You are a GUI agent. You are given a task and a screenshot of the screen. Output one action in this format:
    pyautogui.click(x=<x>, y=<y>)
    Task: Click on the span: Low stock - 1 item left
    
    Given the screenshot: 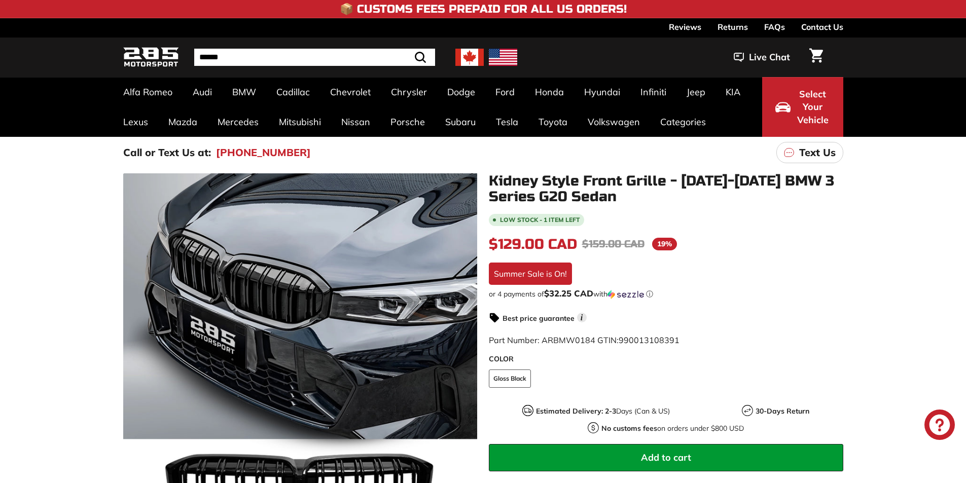 What is the action you would take?
    pyautogui.click(x=540, y=220)
    